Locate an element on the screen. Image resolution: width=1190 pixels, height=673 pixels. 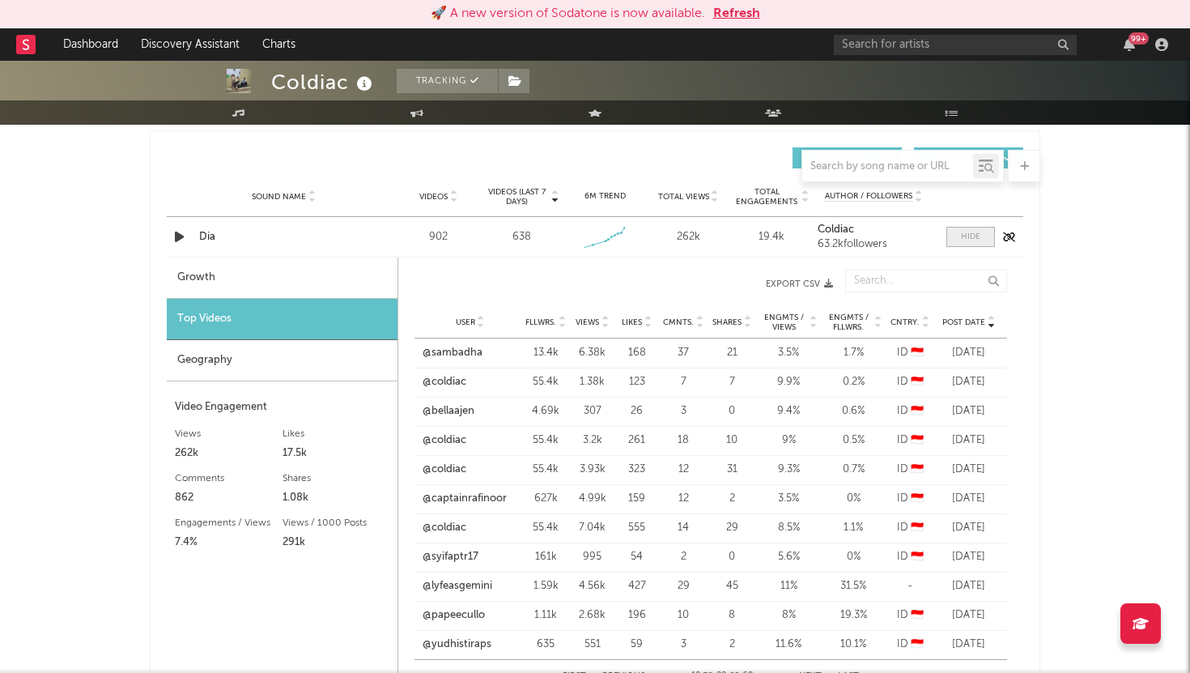
span: User is located at coordinates (465, 322).